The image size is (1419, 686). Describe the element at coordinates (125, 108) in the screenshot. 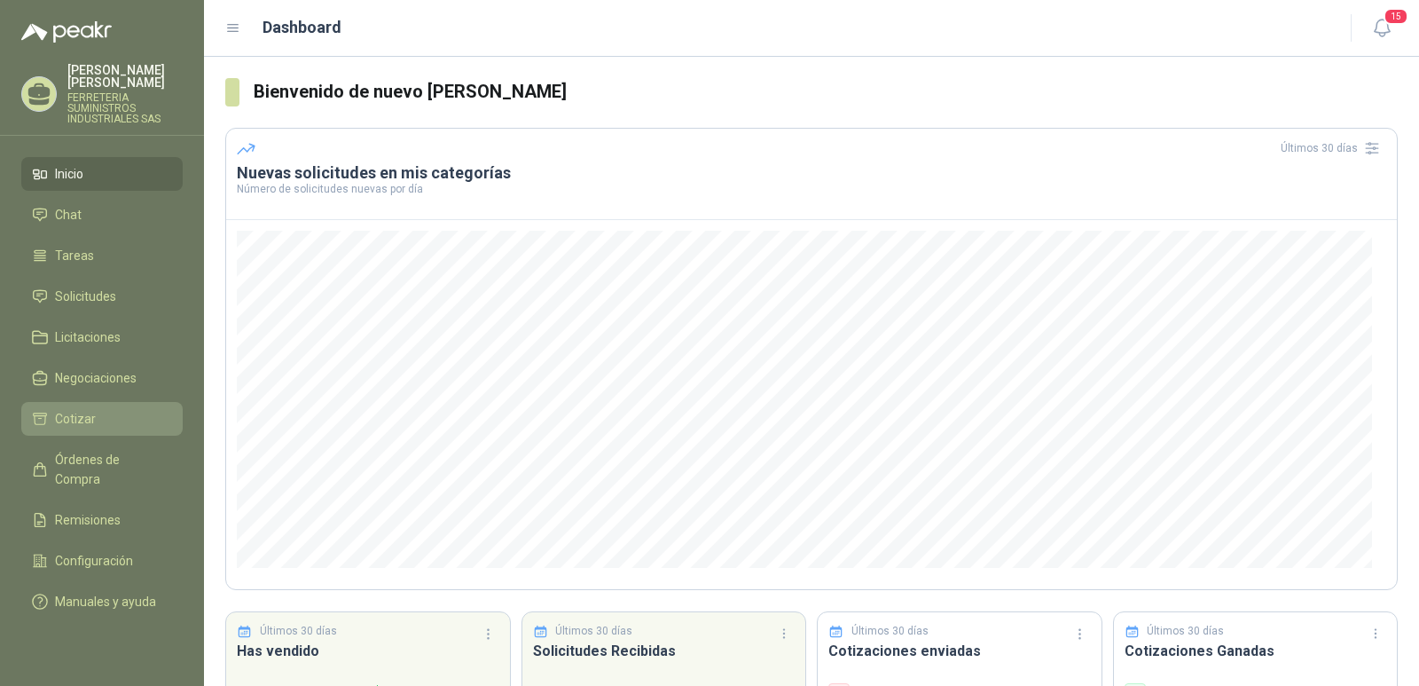

I see `p: FERRETERIA SUMINISTROS INDUSTRIALES SAS` at that location.